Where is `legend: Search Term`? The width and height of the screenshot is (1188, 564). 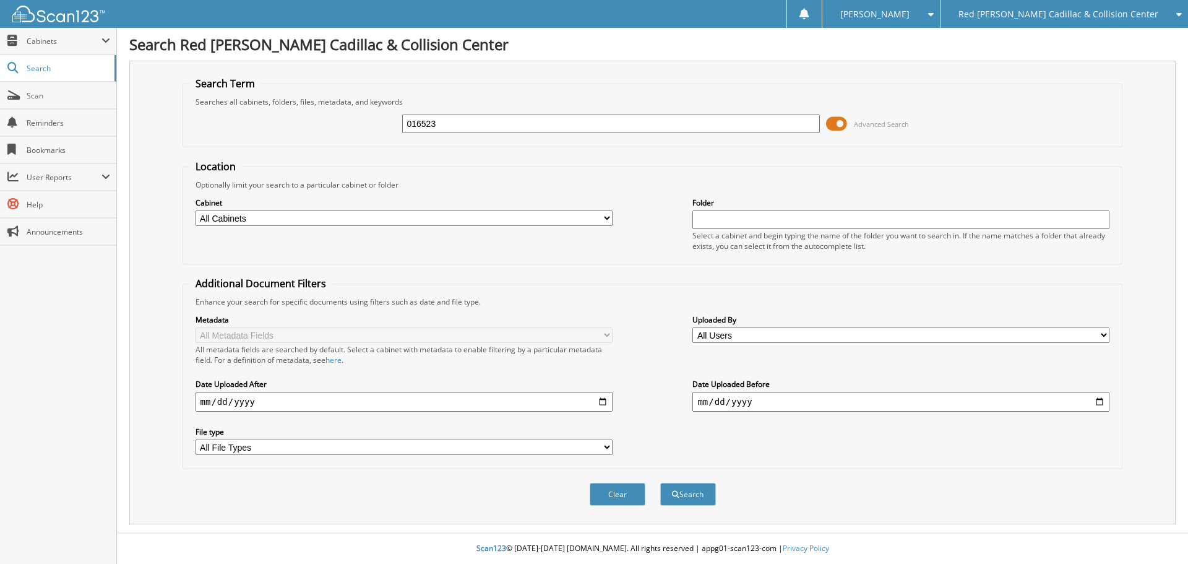
legend: Search Term is located at coordinates (225, 84).